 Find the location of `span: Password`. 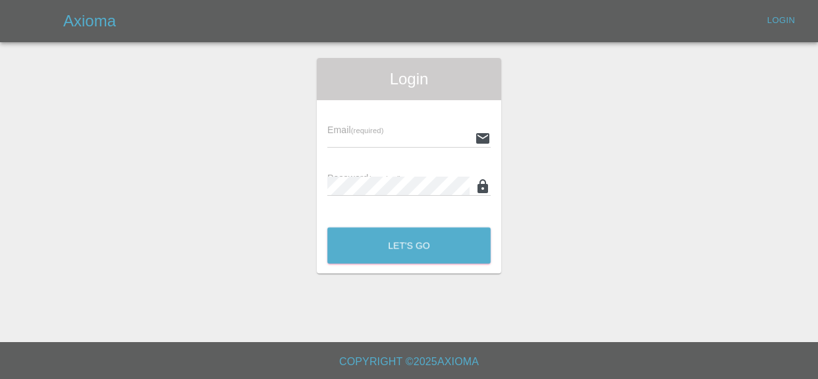

span: Password is located at coordinates (364, 178).